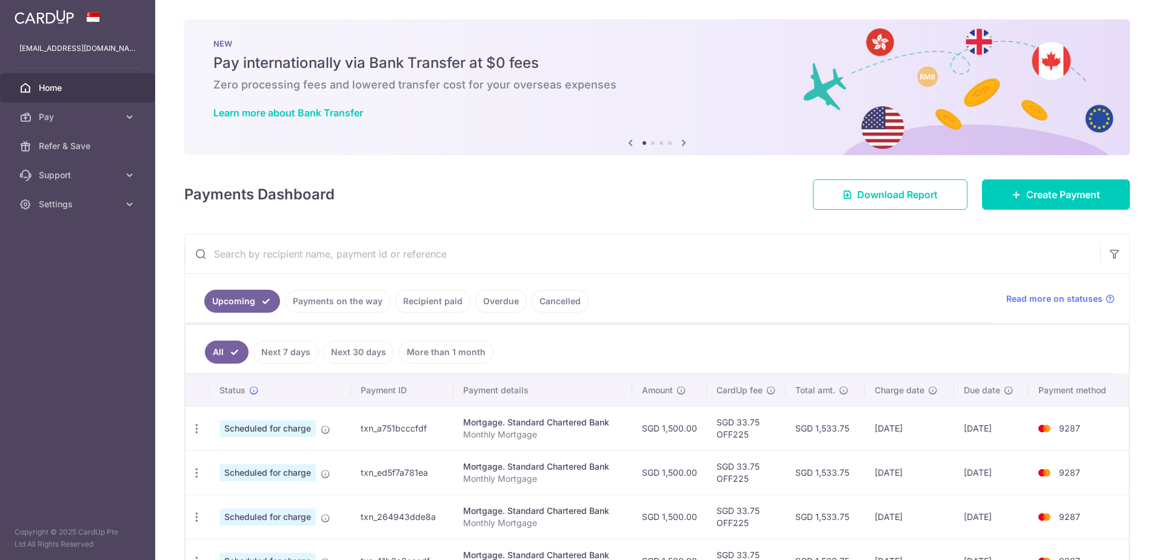 The width and height of the screenshot is (1159, 560). I want to click on a: More than 1 month, so click(446, 352).